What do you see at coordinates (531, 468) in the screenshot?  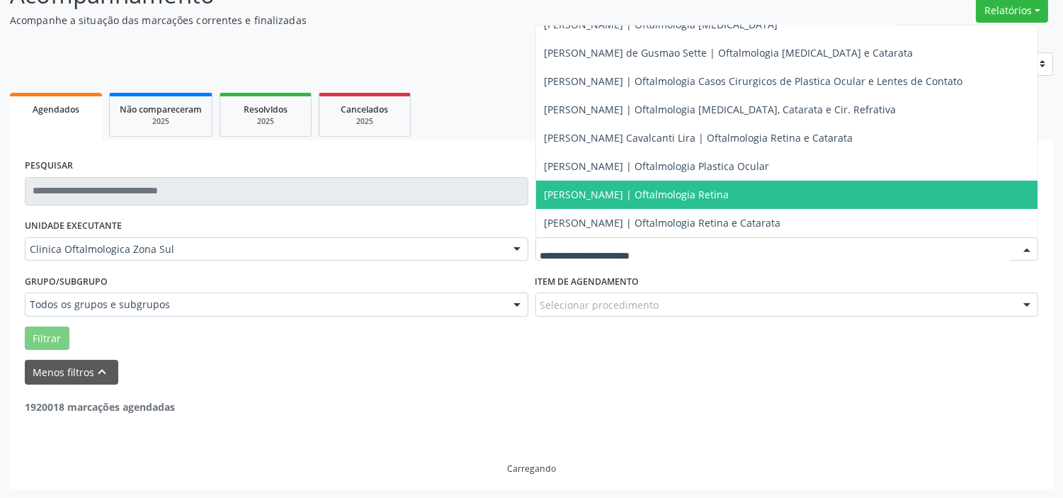 I see `div: Carregando` at bounding box center [531, 468].